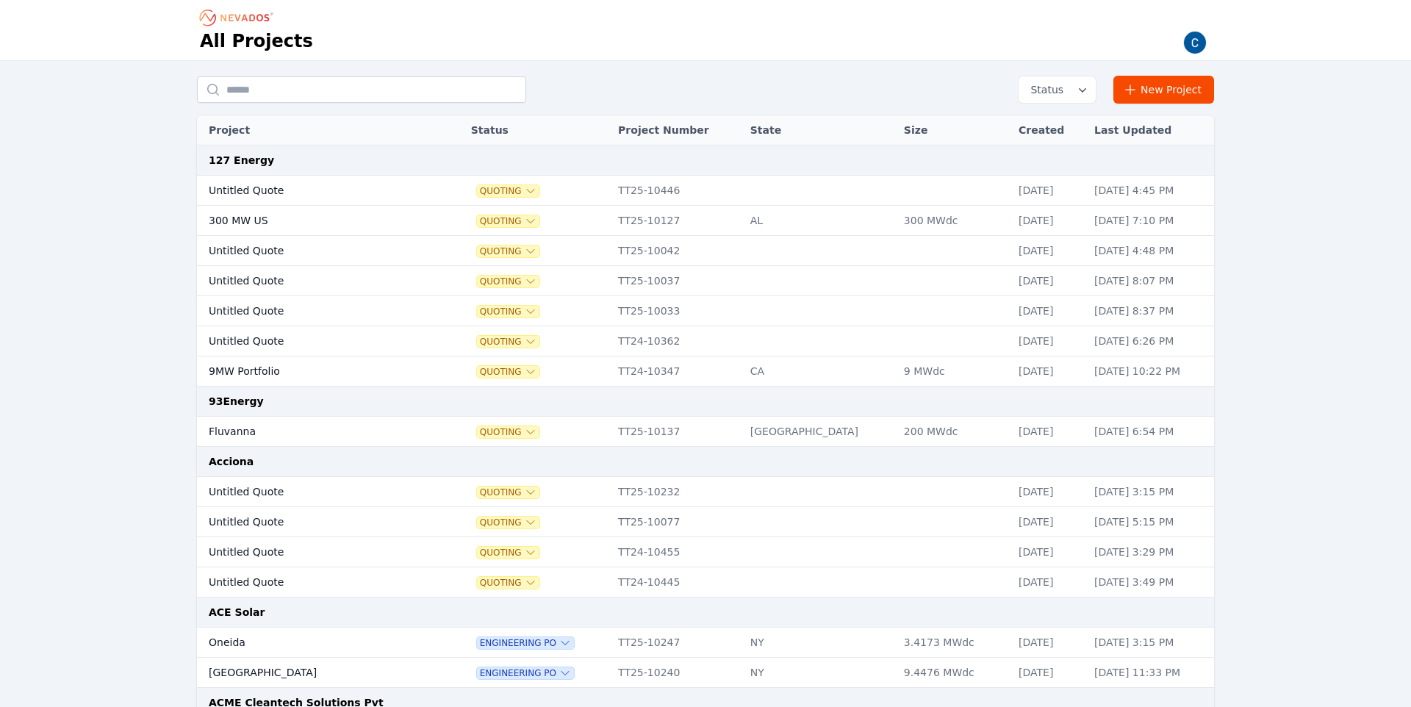 The width and height of the screenshot is (1411, 707). Describe the element at coordinates (312, 221) in the screenshot. I see `td: 300 MW US` at that location.